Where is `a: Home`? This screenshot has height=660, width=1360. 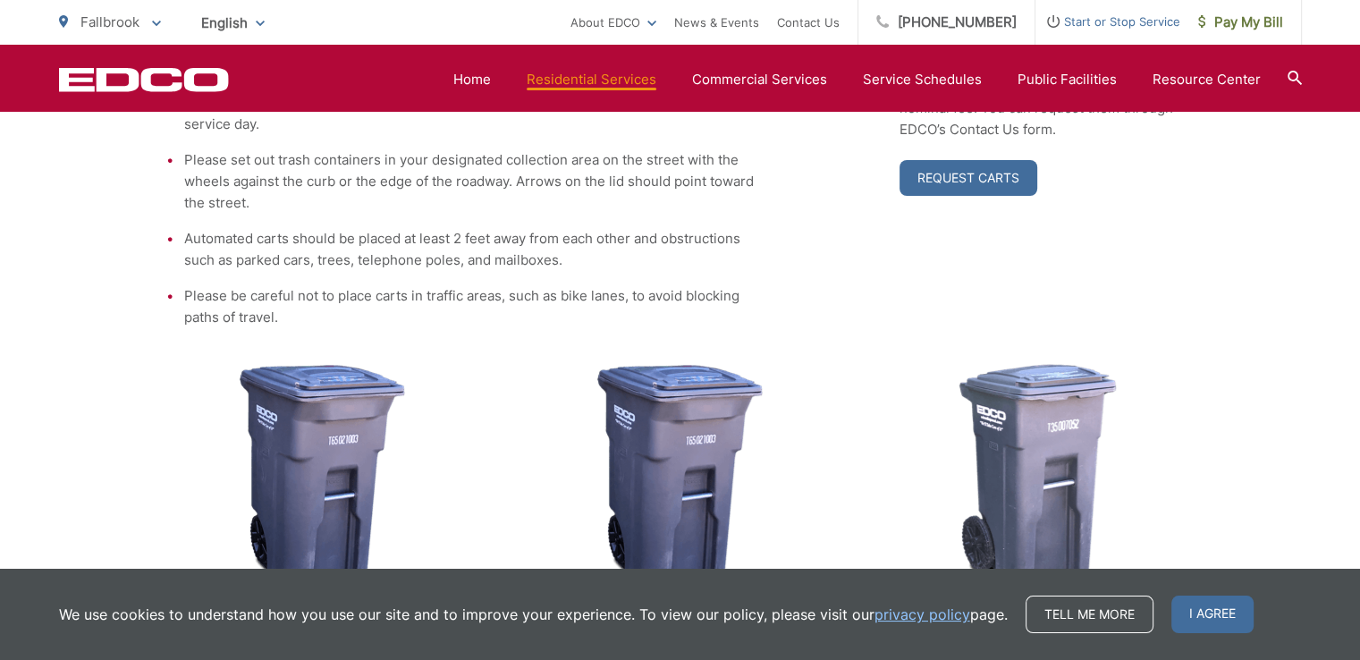
a: Home is located at coordinates (472, 80).